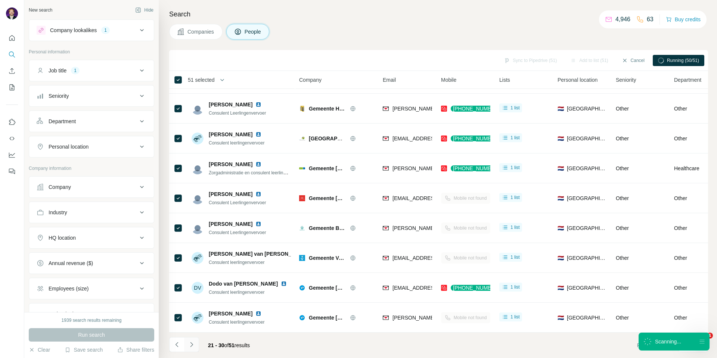  What do you see at coordinates (68, 147) in the screenshot?
I see `div: Personal location` at bounding box center [68, 147].